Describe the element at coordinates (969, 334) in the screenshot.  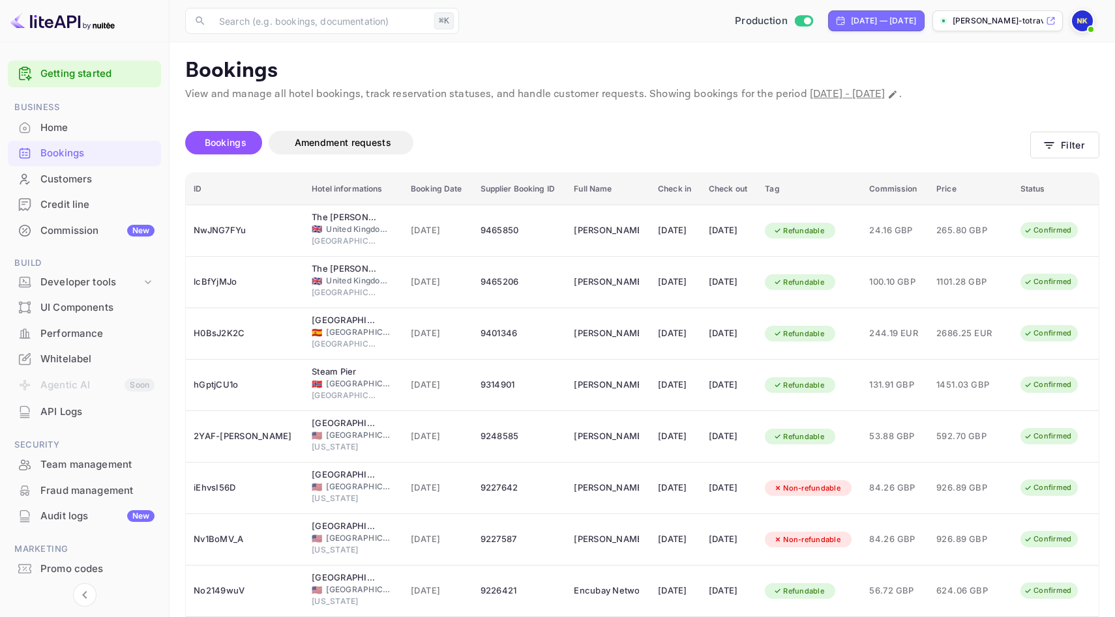
I see `span: 2686.25 EUR` at that location.